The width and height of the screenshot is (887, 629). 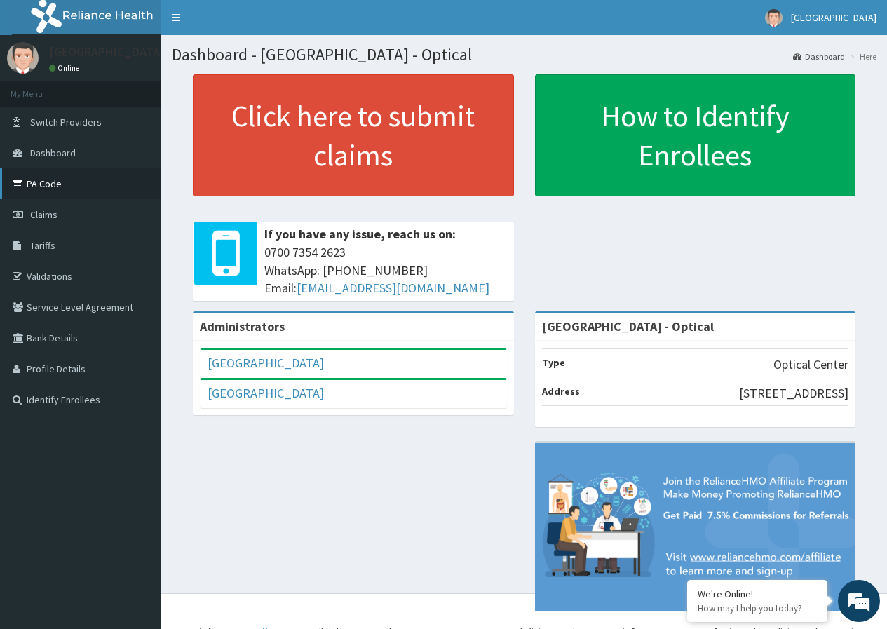 I want to click on a: Dashboard, so click(x=819, y=56).